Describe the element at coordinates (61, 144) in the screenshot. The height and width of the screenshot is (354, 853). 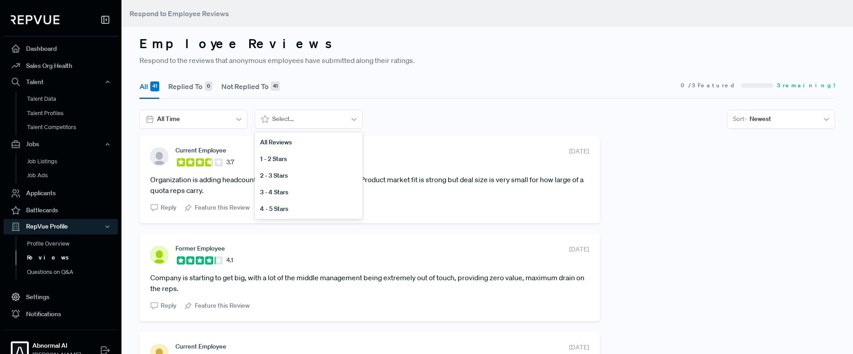
I see `button: Jobs` at that location.